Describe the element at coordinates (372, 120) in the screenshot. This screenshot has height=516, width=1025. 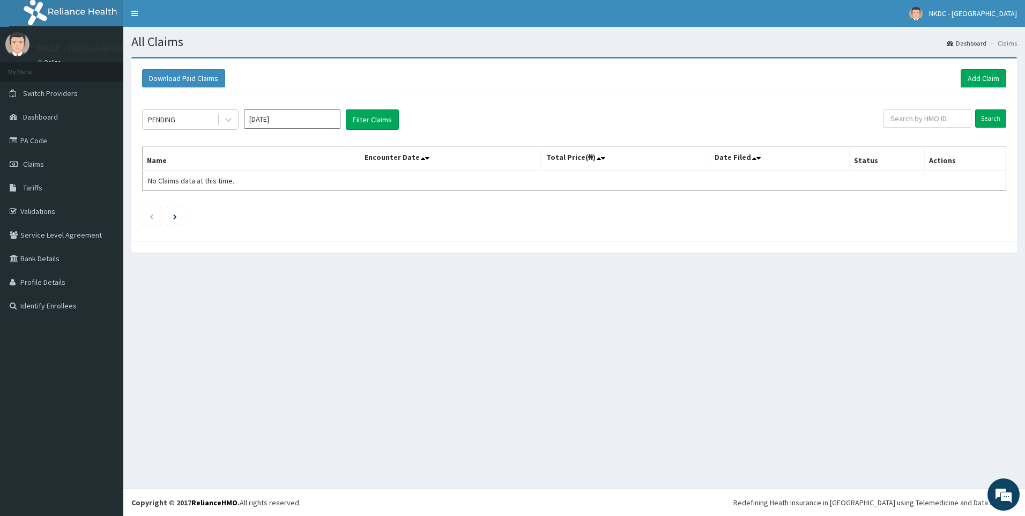
I see `button: Filter Claims` at that location.